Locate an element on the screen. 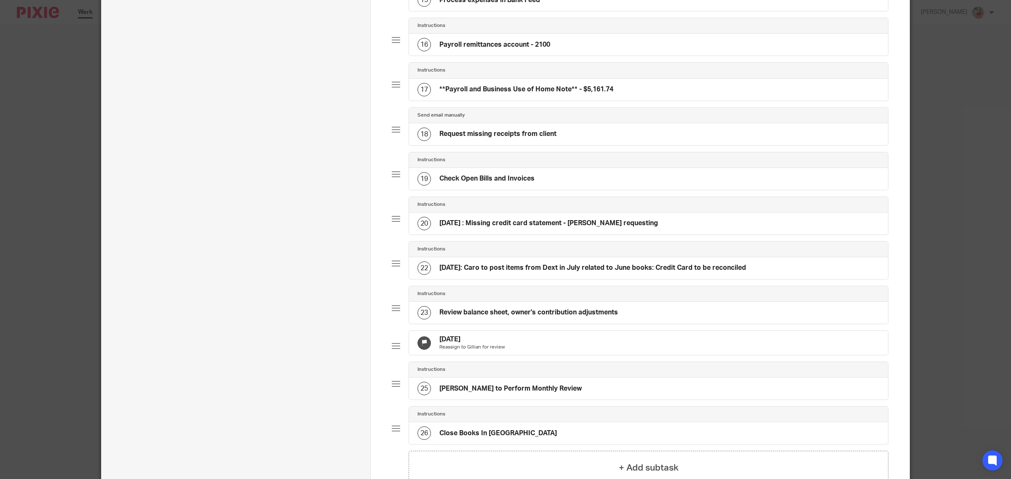 The width and height of the screenshot is (1011, 479). h4: Review balance sheet, owner's contribution adjustments is located at coordinates (529, 313).